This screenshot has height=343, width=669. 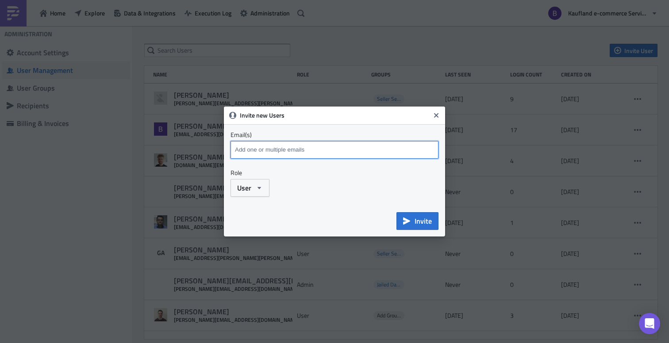 What do you see at coordinates (335, 173) in the screenshot?
I see `label: Role` at bounding box center [335, 173].